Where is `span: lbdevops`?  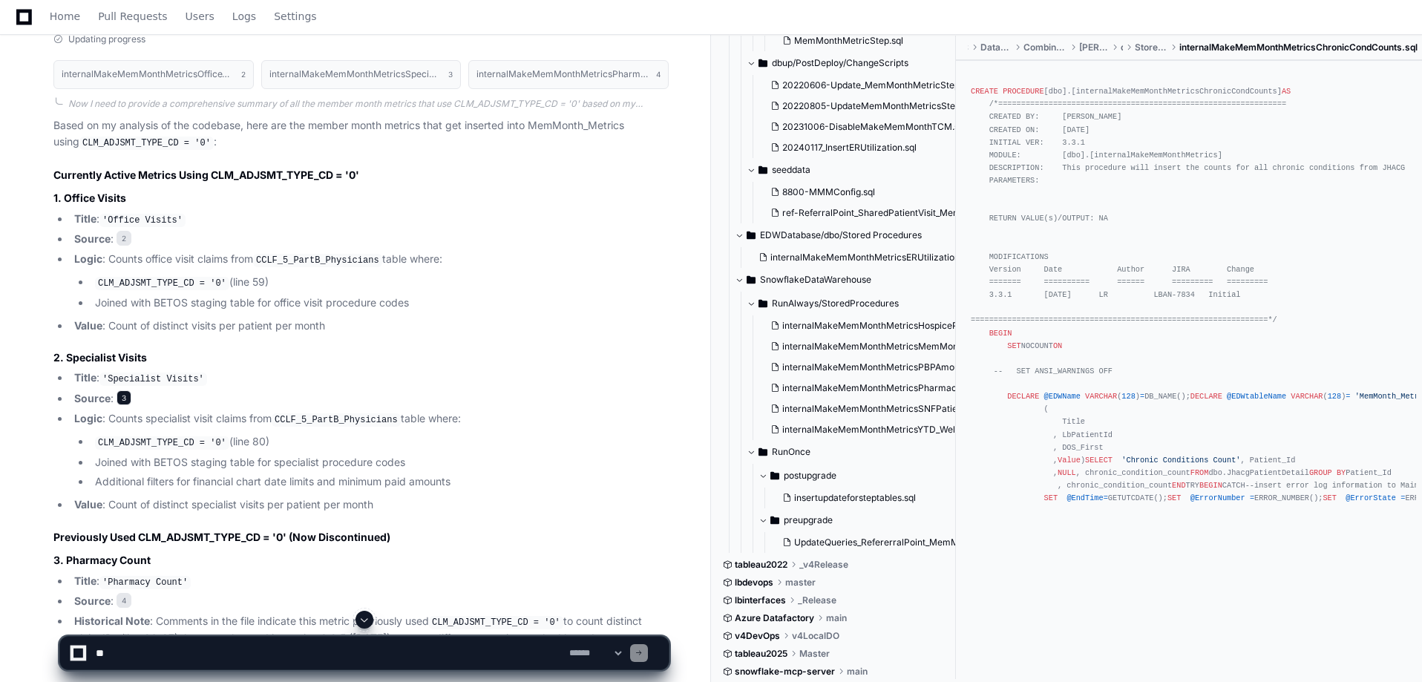 span: lbdevops is located at coordinates (754, 583).